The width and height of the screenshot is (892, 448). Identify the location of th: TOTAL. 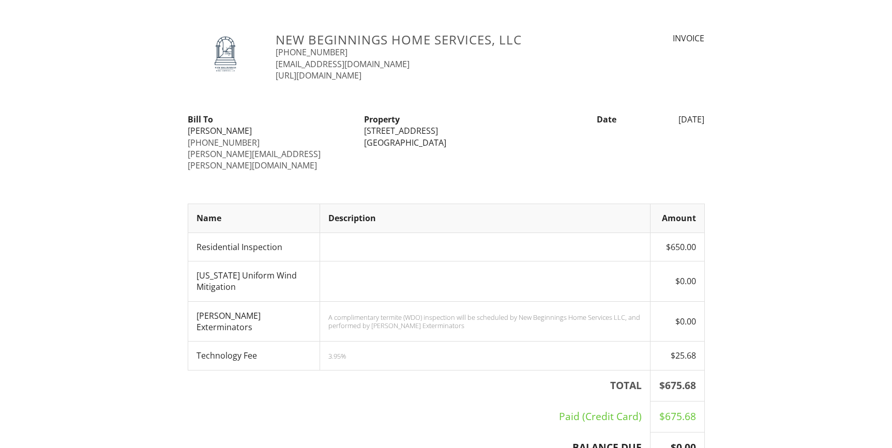
(419, 386).